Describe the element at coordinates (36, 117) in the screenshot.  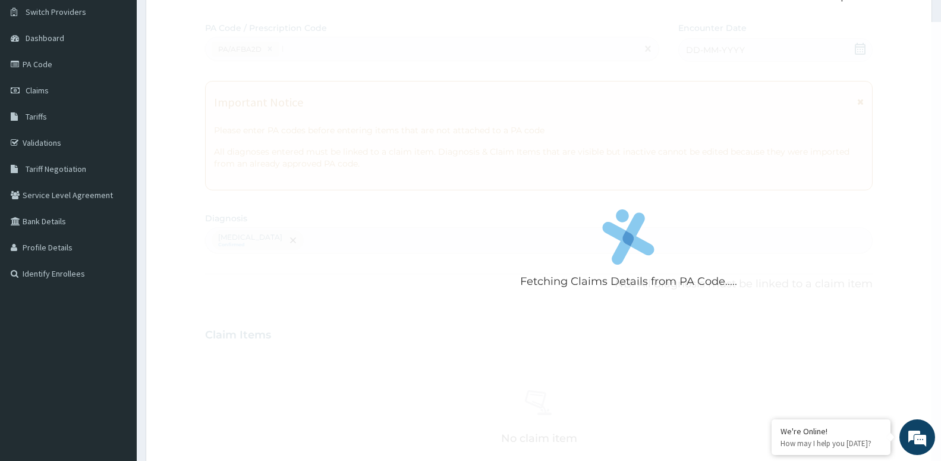
I see `span: Tariffs` at that location.